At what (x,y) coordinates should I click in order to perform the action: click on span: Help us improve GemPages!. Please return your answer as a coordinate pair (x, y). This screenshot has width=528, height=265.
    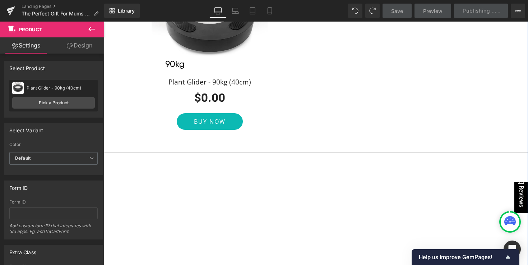
    Looking at the image, I should click on (461, 257).